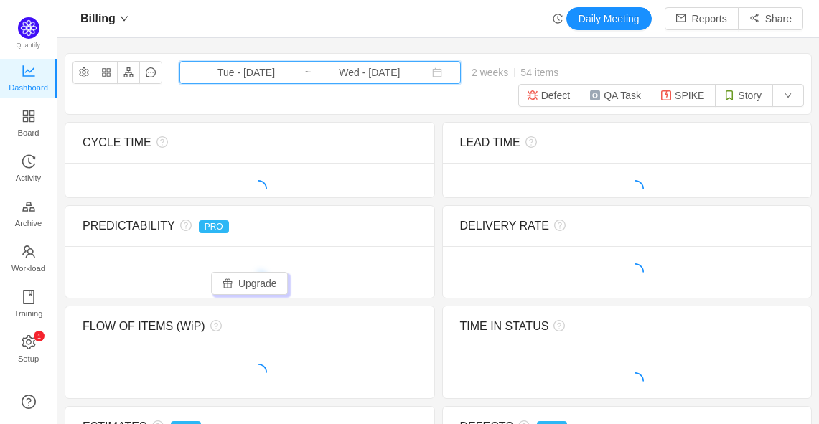  Describe the element at coordinates (370, 73) in the screenshot. I see `input: End date` at that location.